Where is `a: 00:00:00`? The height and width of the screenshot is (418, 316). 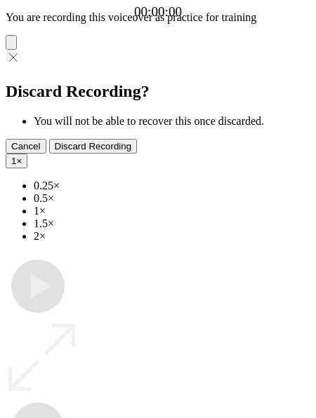
a: 00:00:00 is located at coordinates (158, 12).